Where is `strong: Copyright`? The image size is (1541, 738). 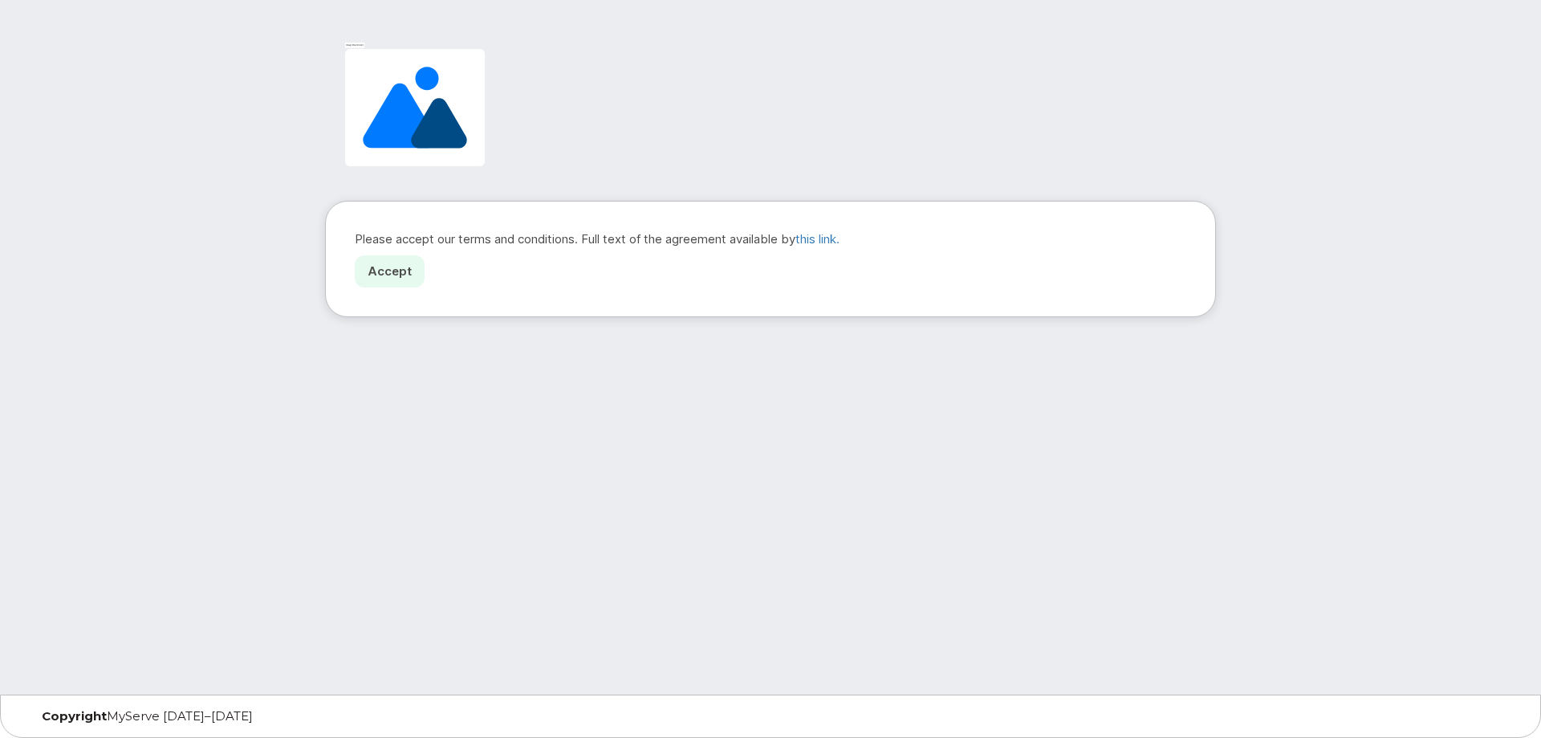
strong: Copyright is located at coordinates (74, 715).